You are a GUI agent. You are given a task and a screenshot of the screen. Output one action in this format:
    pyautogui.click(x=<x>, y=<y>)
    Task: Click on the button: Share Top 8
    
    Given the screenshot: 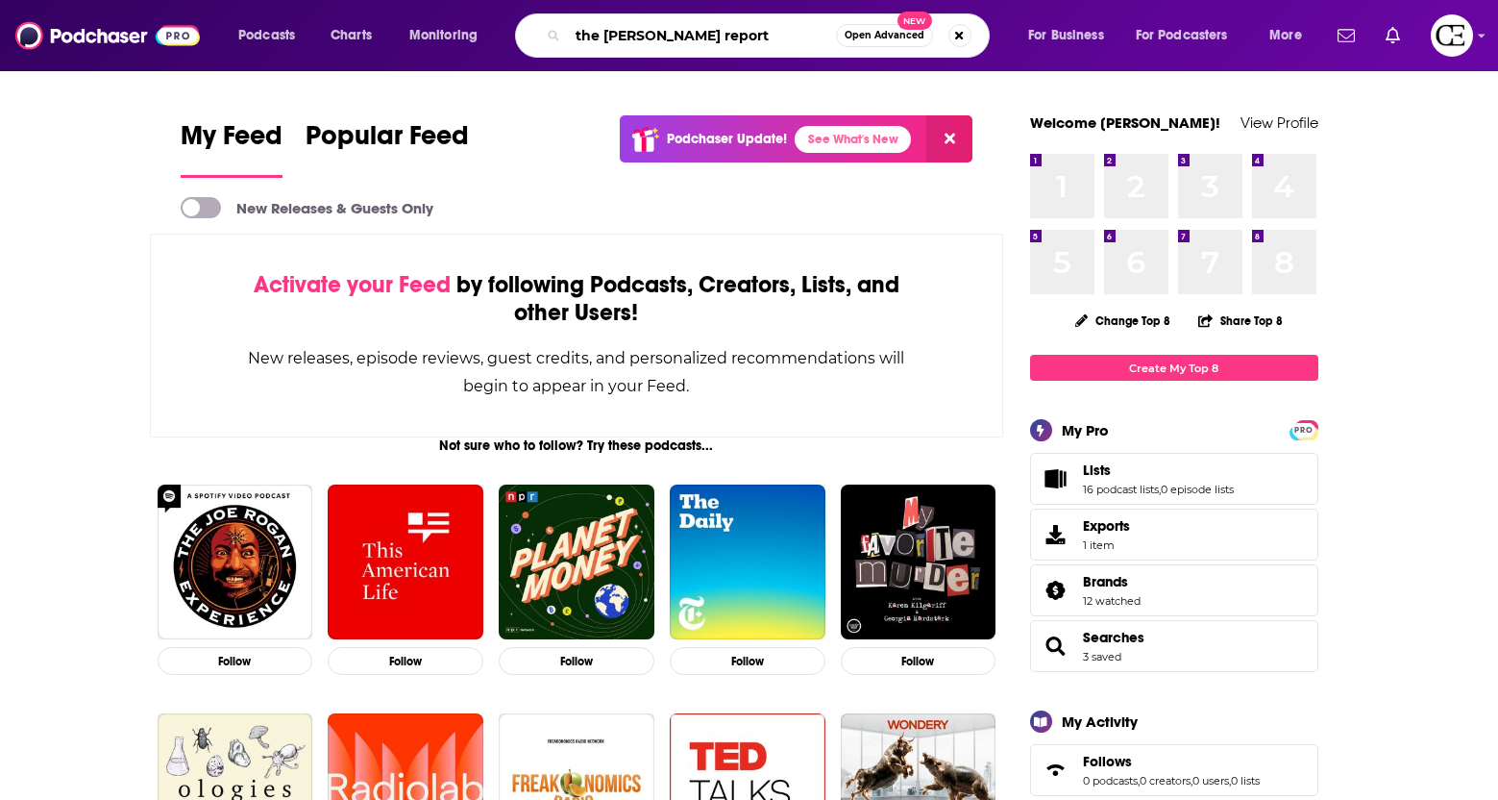 What is the action you would take?
    pyautogui.click(x=1241, y=320)
    